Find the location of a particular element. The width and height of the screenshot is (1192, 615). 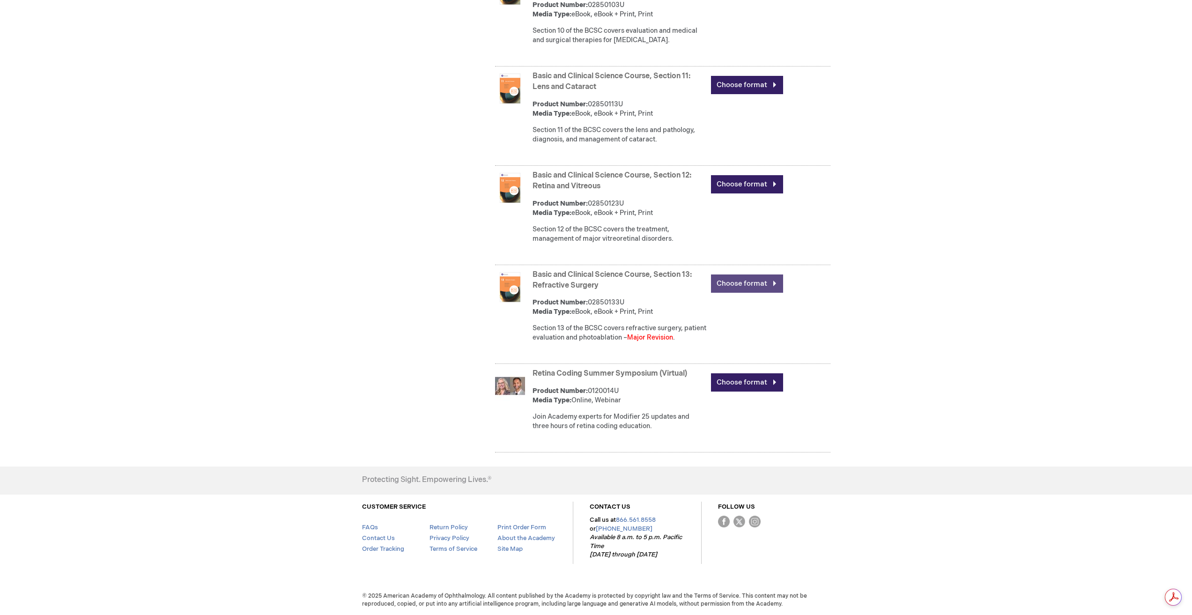

a: CUSTOMER SERVICE is located at coordinates (394, 507).